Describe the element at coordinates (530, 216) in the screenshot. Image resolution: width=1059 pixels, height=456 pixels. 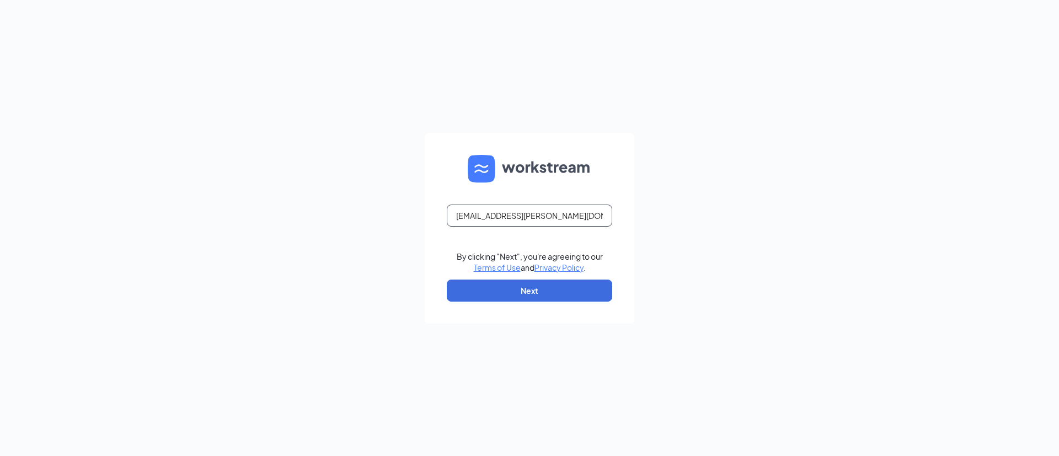
I see `input: Email` at that location.